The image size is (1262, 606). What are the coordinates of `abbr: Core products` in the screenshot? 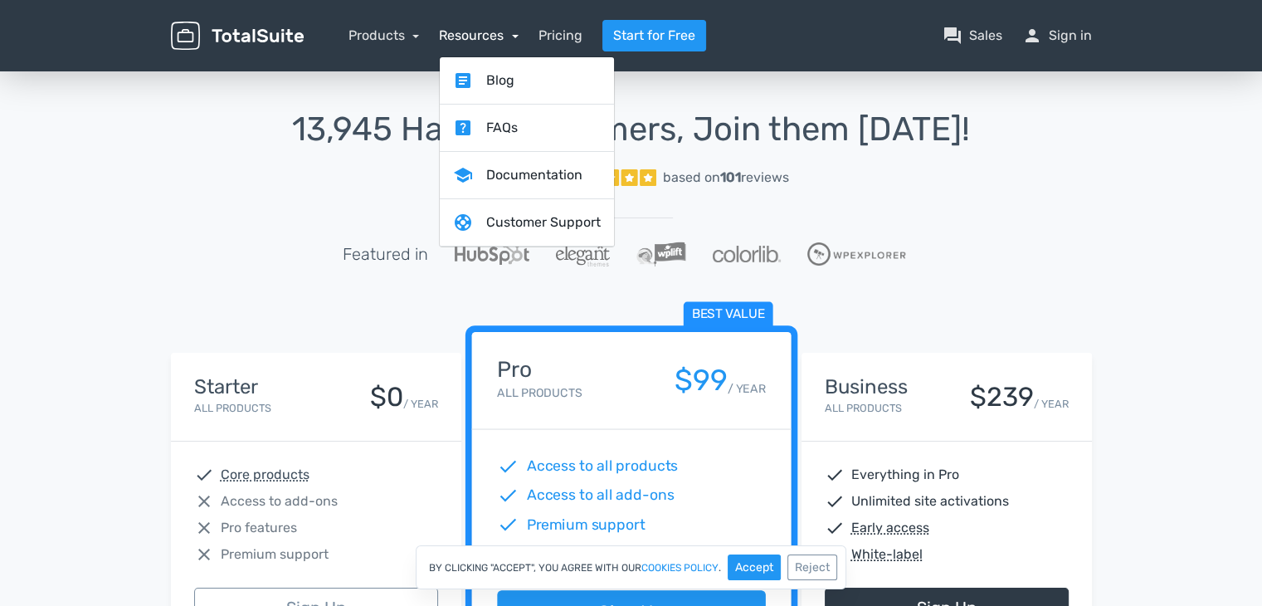 It's located at (265, 475).